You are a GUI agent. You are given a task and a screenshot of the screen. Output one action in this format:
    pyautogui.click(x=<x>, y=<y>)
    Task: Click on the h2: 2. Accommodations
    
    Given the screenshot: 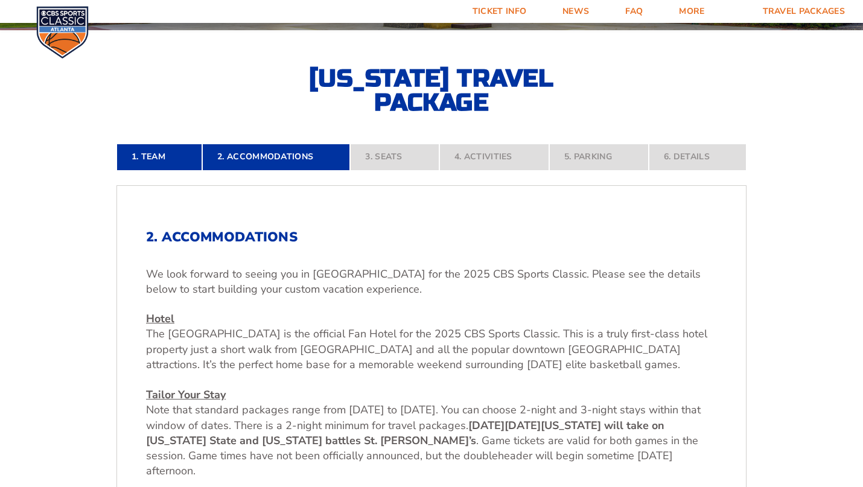 What is the action you would take?
    pyautogui.click(x=432, y=237)
    